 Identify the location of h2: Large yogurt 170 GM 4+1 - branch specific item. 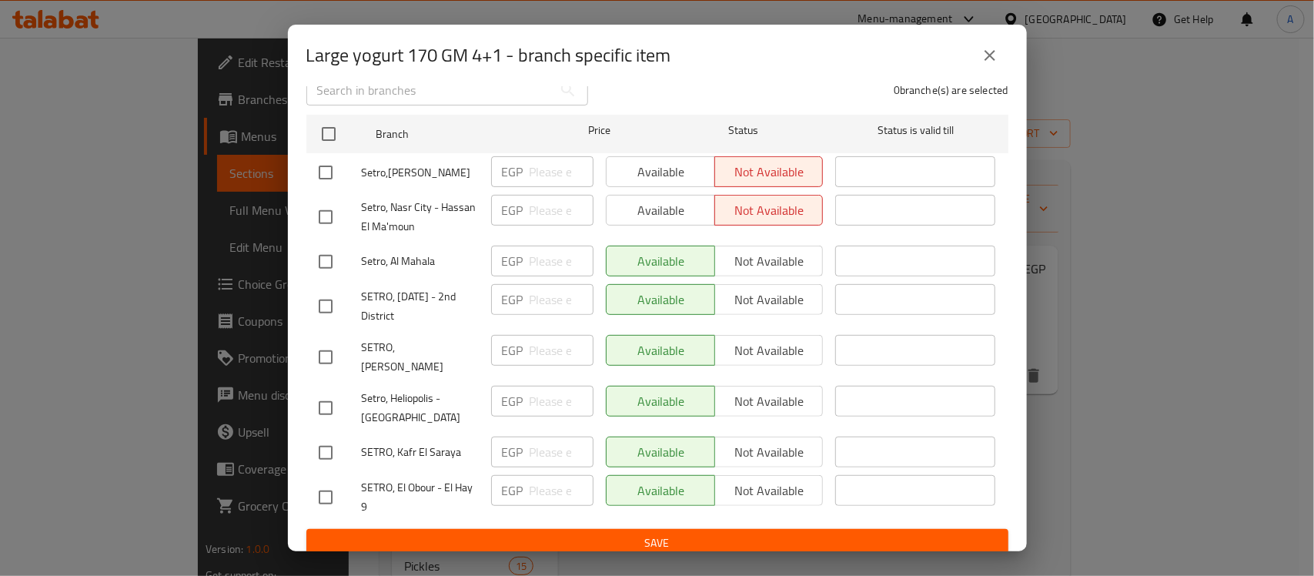
(489, 55).